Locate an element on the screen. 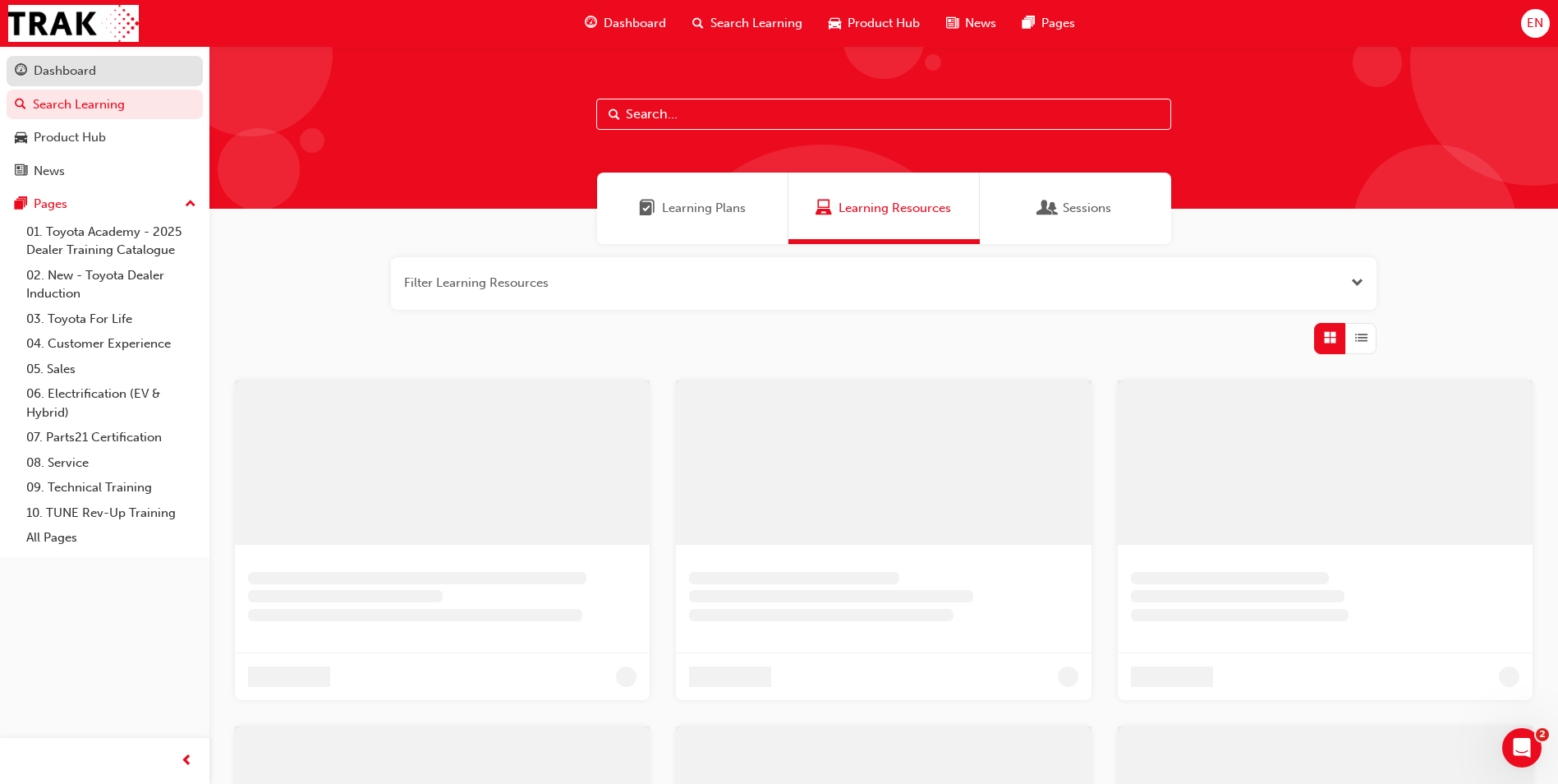 The image size is (1558, 784). a: Trak is located at coordinates (73, 23).